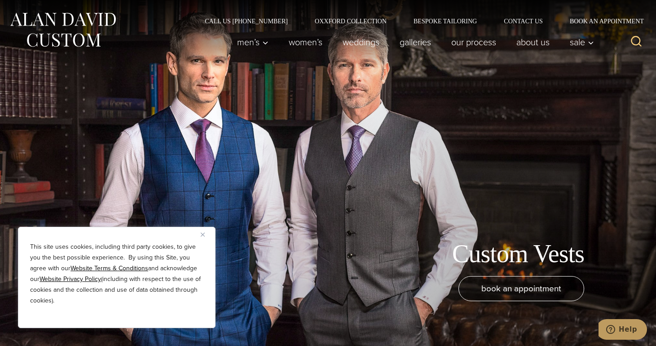 Image resolution: width=656 pixels, height=346 pixels. What do you see at coordinates (521, 289) in the screenshot?
I see `a: book an appointment` at bounding box center [521, 289].